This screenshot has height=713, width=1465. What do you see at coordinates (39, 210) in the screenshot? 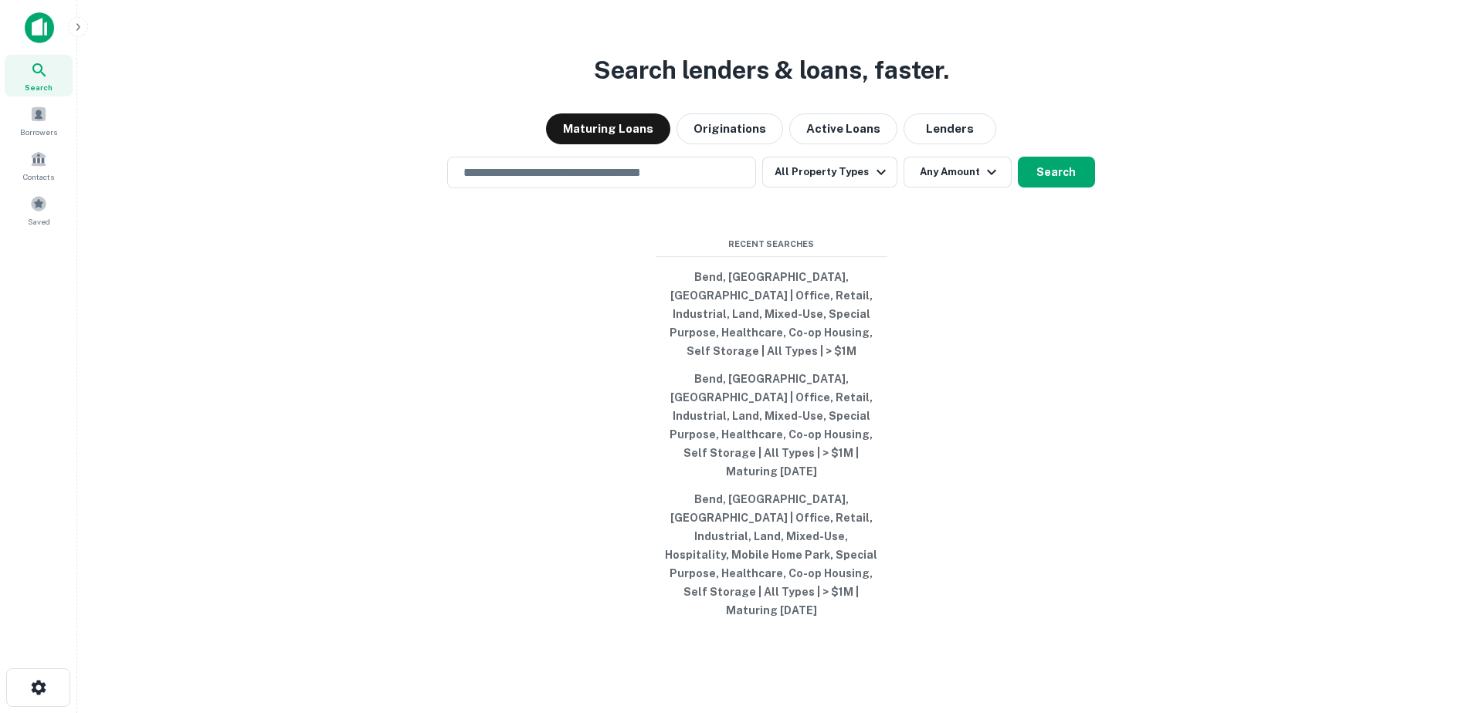
I see `a: Saved` at bounding box center [39, 210].